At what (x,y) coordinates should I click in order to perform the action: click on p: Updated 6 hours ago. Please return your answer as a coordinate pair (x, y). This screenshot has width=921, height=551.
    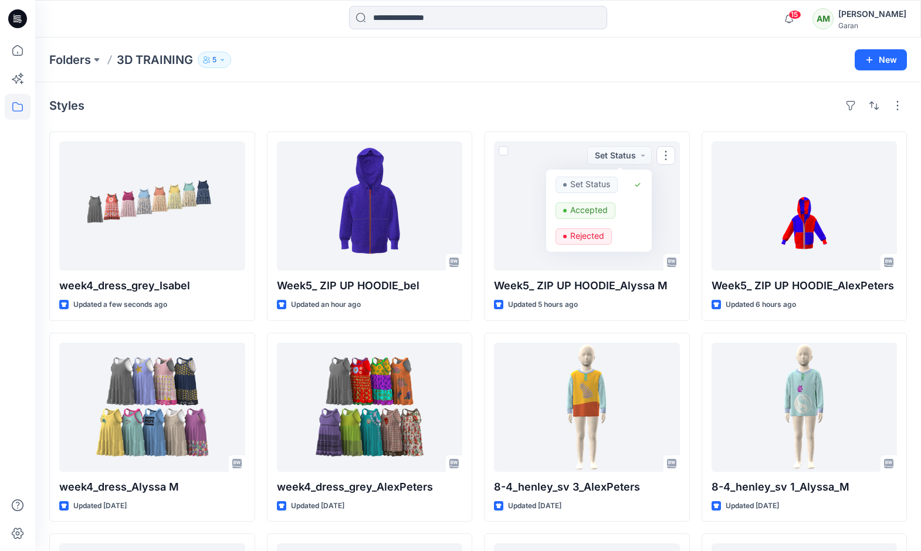
    Looking at the image, I should click on (761, 304).